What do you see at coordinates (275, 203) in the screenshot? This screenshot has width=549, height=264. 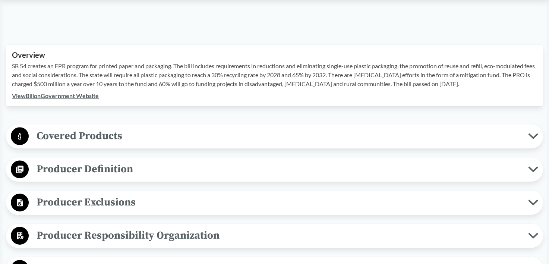 I see `button: Producer Exclusions` at bounding box center [275, 203].